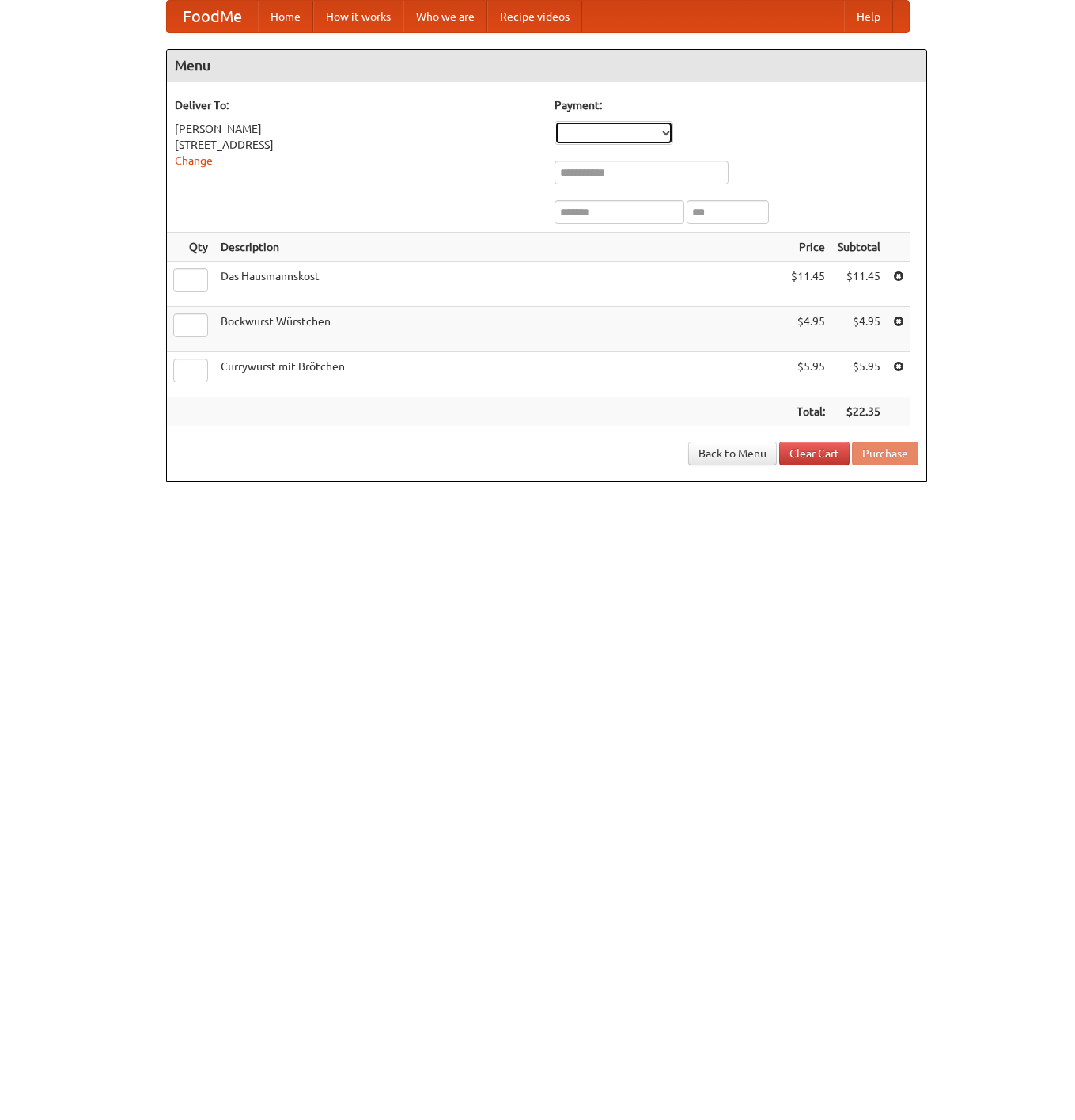 The width and height of the screenshot is (1075, 1120). I want to click on a: How it works, so click(359, 17).